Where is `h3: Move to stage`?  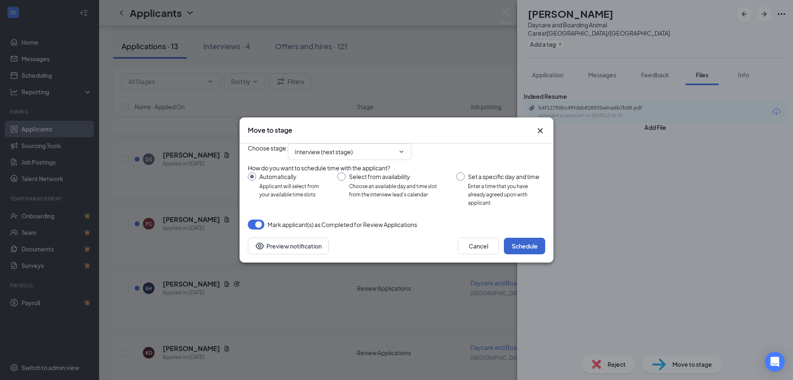 h3: Move to stage is located at coordinates (270, 130).